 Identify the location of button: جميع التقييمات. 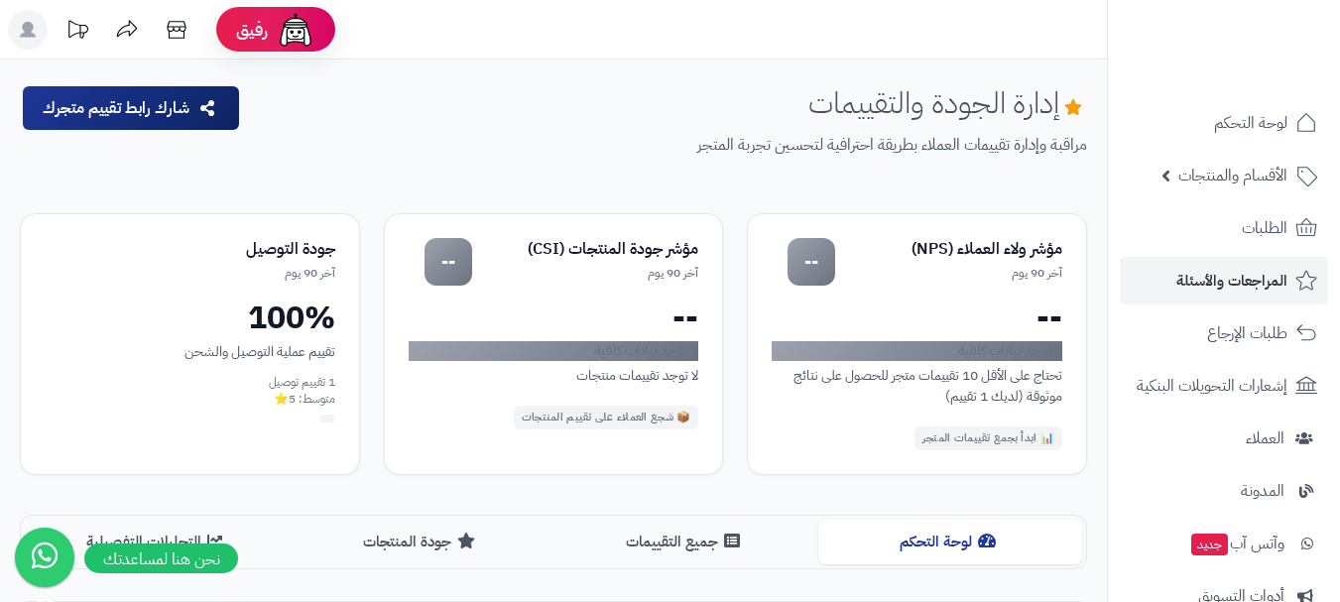
(686, 542).